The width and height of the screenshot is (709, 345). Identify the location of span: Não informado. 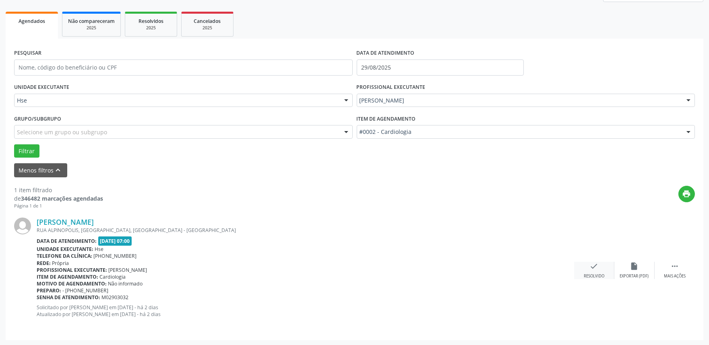
(126, 284).